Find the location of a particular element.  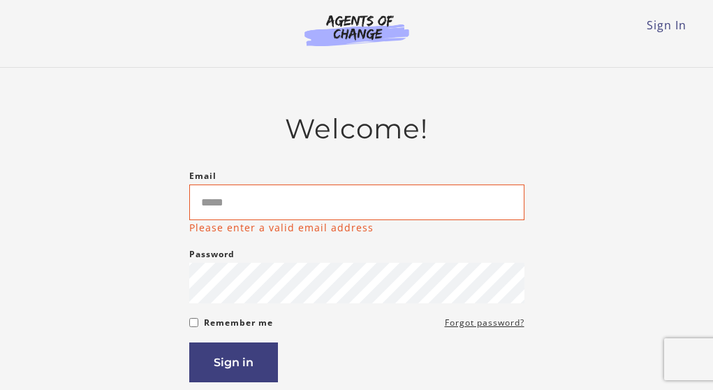

a: Sign In is located at coordinates (666, 25).